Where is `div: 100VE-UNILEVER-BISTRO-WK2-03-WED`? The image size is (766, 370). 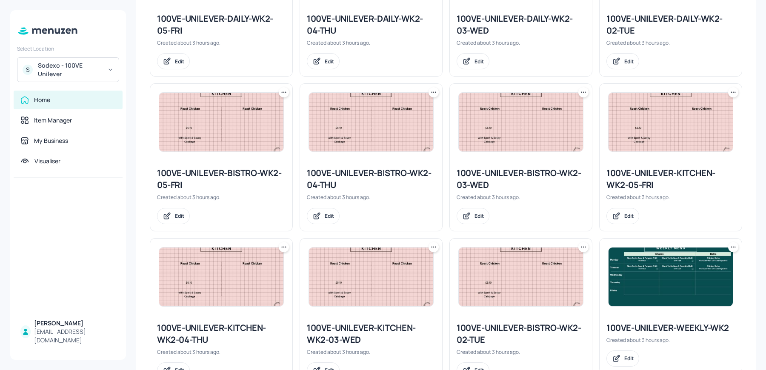
div: 100VE-UNILEVER-BISTRO-WK2-03-WED is located at coordinates (521, 179).